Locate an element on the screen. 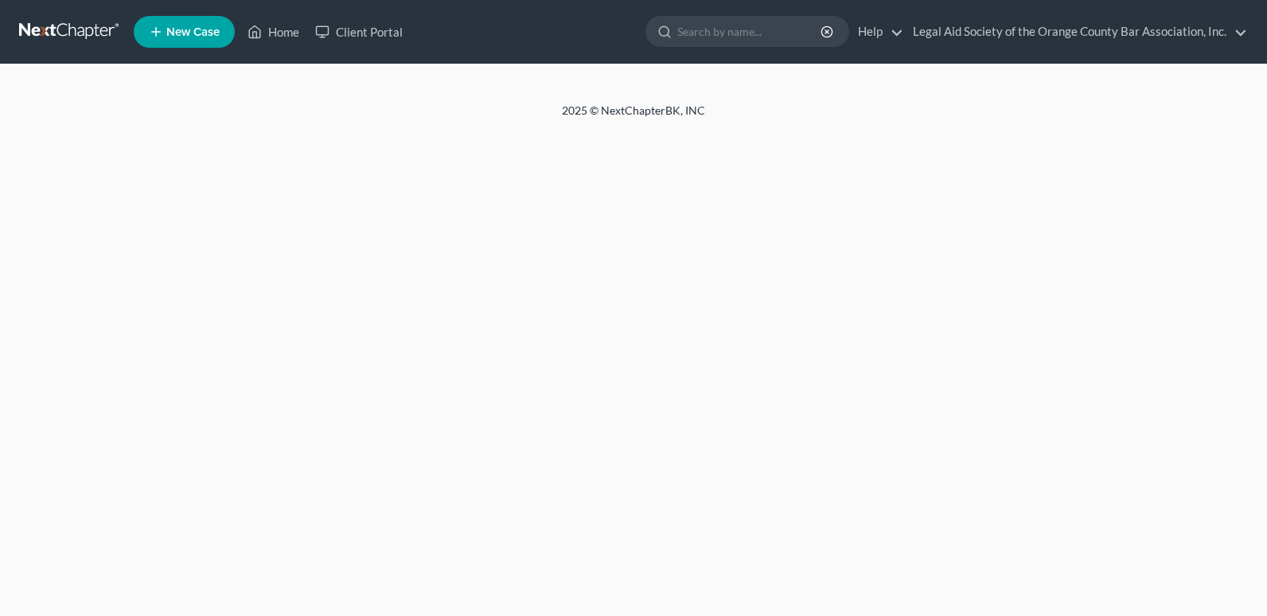 This screenshot has width=1267, height=616. a: Client Portal is located at coordinates (359, 32).